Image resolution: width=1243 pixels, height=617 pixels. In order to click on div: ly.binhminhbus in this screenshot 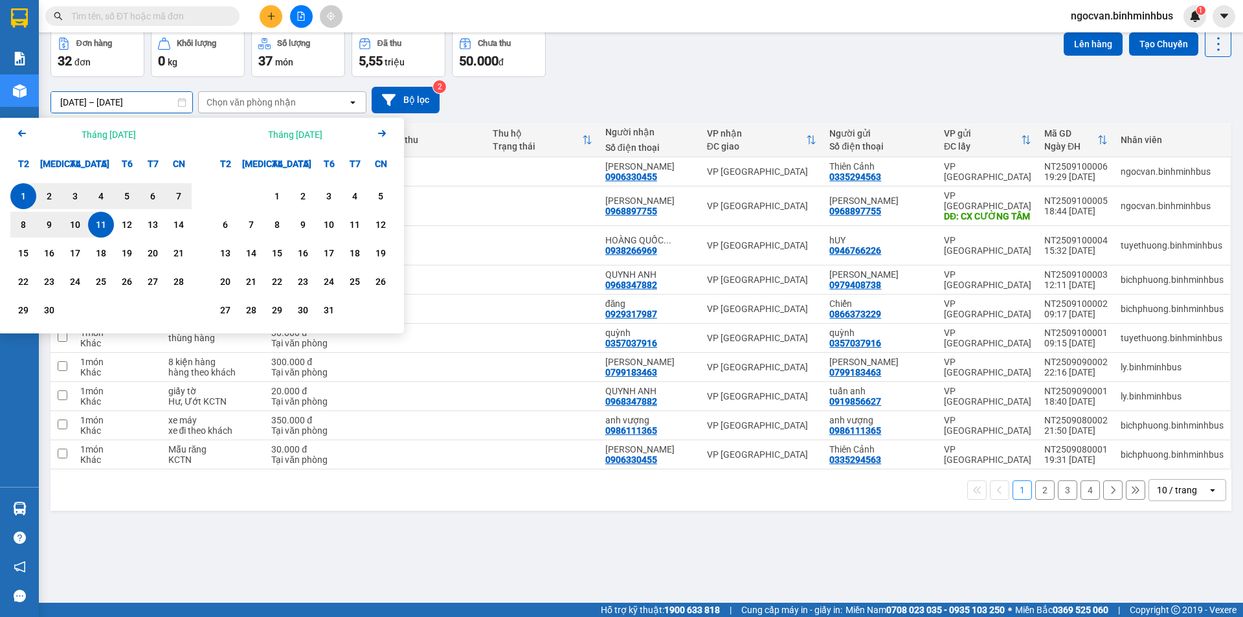, I will do `click(1172, 367)`.